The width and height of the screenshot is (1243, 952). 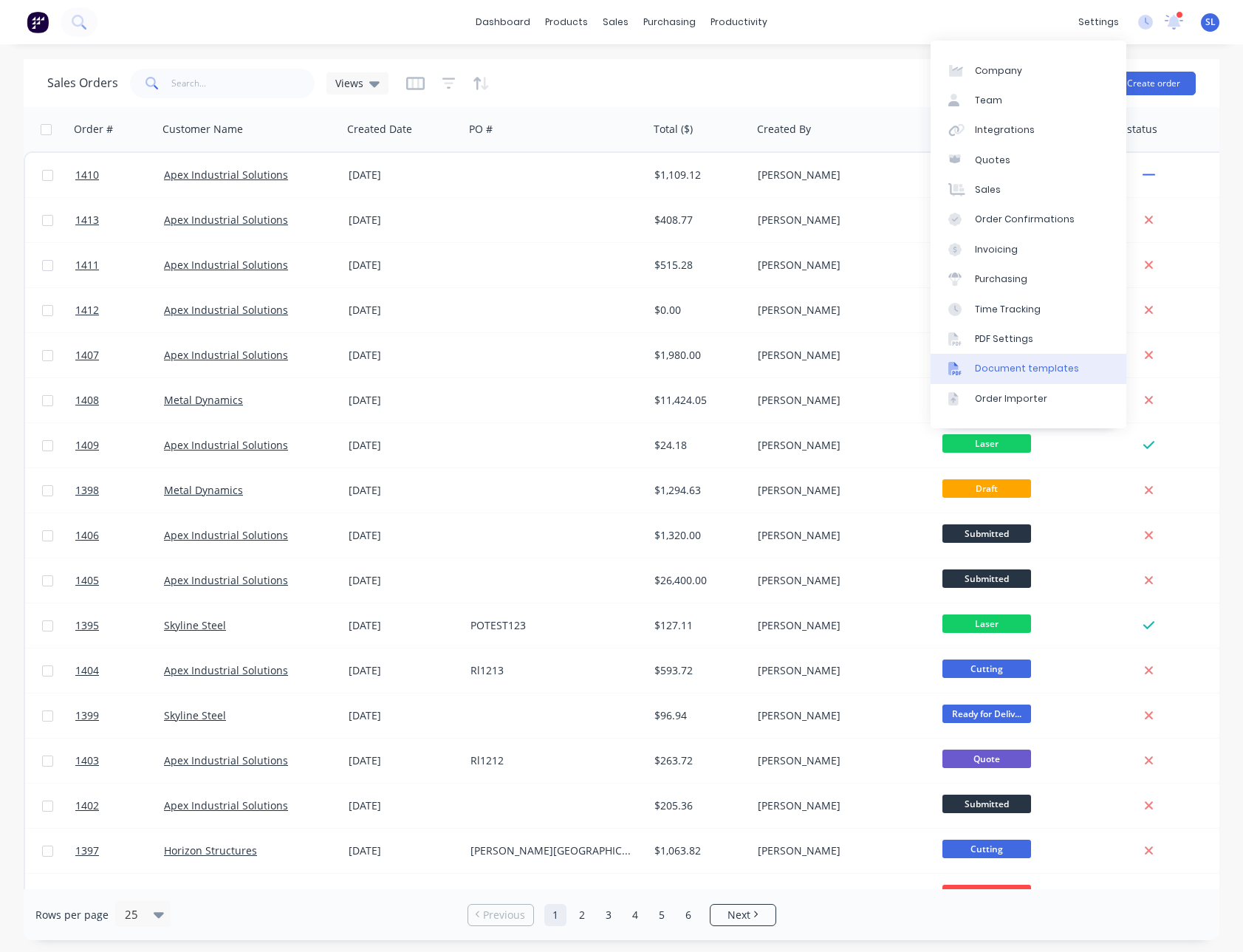 What do you see at coordinates (608, 915) in the screenshot?
I see `a: Page 3` at bounding box center [608, 915].